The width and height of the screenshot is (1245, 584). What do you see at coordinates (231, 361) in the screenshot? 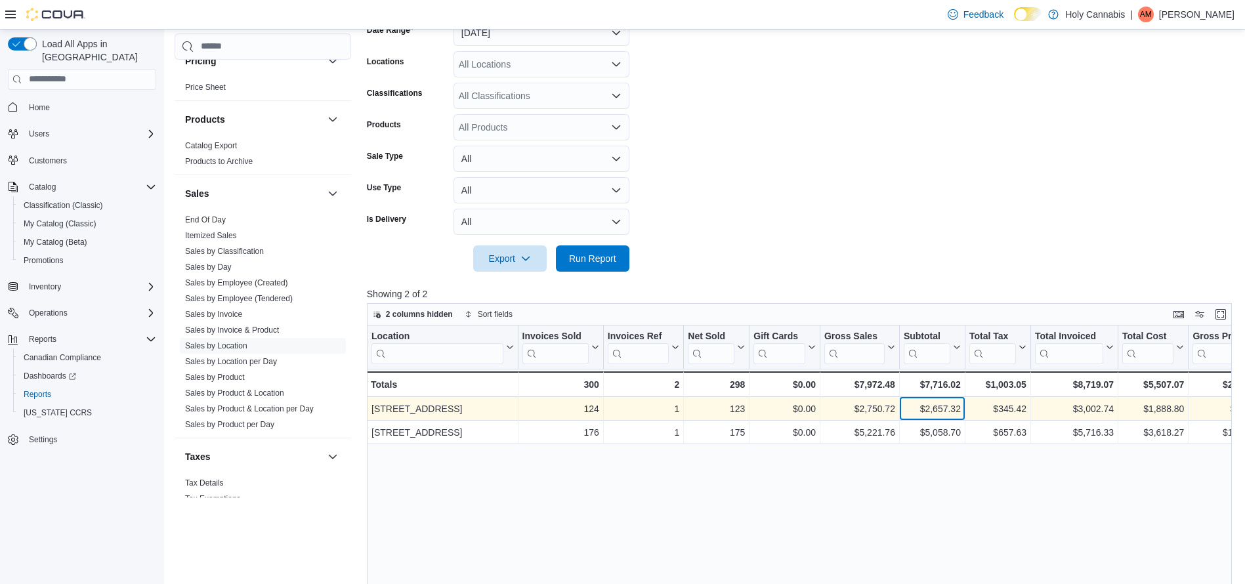
I see `span: Sales by Location per Day` at bounding box center [231, 361].